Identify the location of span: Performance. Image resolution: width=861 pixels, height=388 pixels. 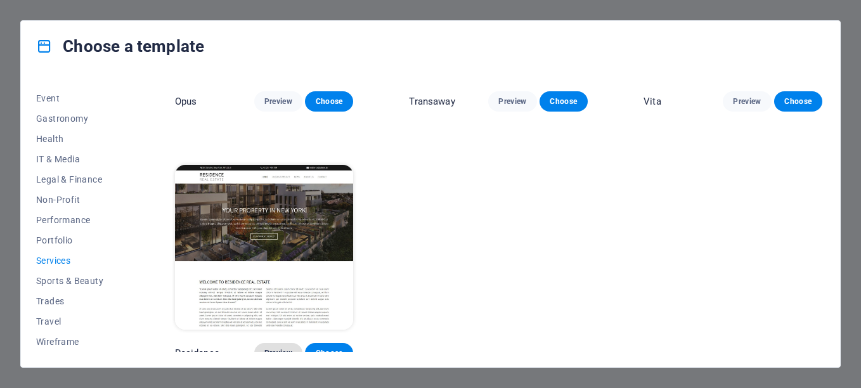
(77, 220).